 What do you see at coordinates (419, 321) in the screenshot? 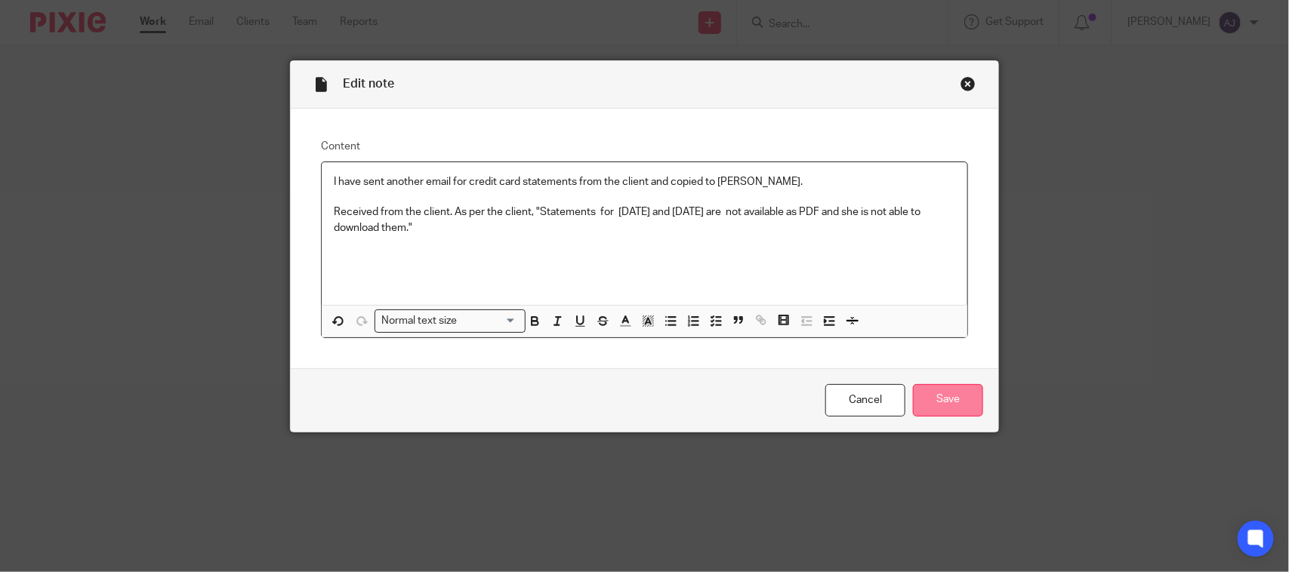
I see `span: Normal text size` at bounding box center [419, 321].